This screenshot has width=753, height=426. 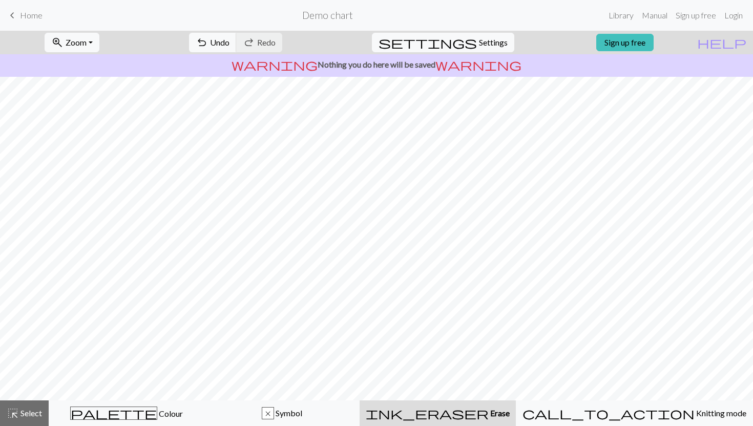 I want to click on button: Knitting mode, so click(x=634, y=414).